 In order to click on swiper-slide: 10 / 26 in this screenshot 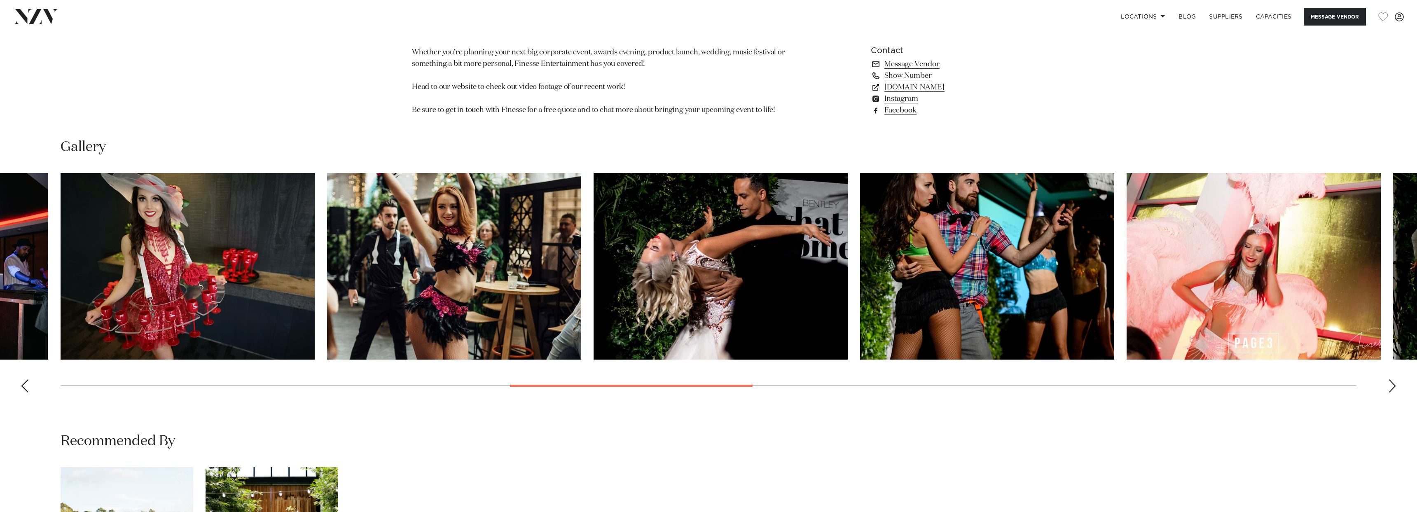, I will do `click(187, 266)`.